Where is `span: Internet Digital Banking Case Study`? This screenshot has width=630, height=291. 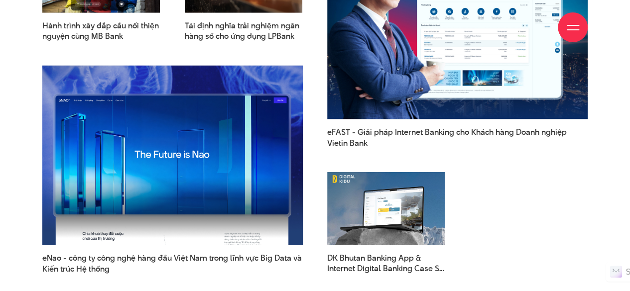
span: Internet Digital Banking Case Study is located at coordinates (386, 269).